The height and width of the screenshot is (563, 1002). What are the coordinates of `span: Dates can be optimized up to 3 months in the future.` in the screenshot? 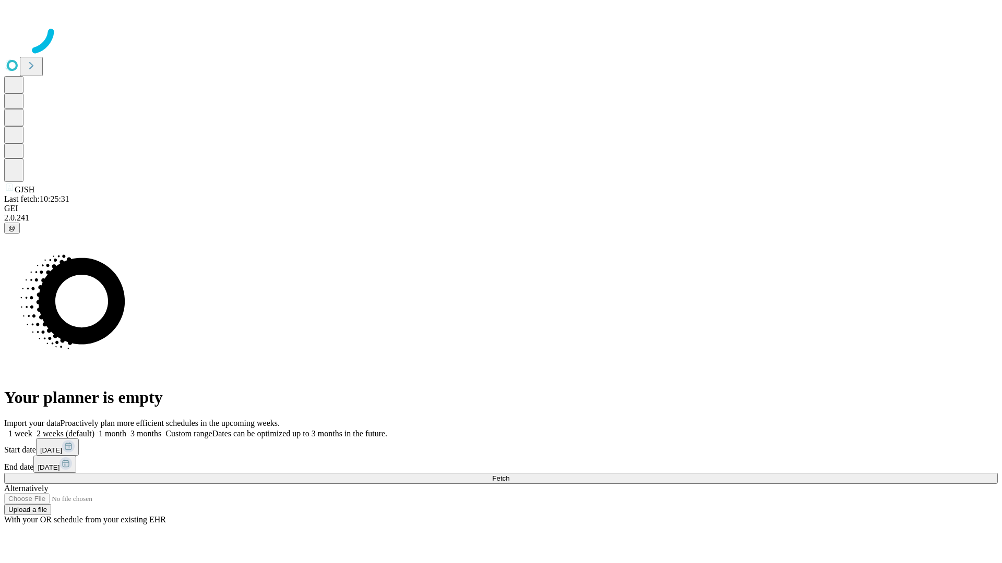 It's located at (299, 433).